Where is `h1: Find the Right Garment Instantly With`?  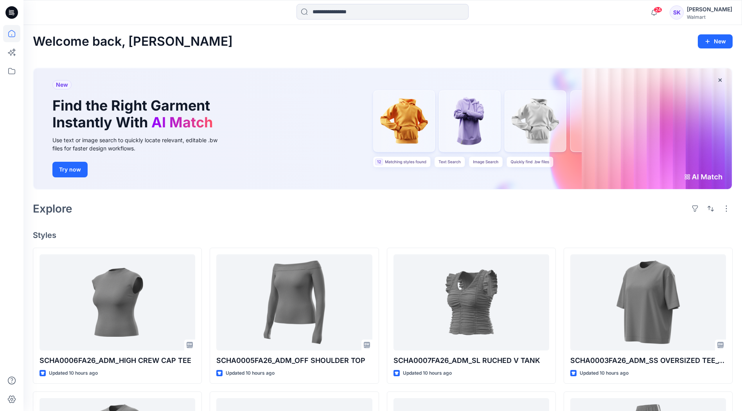
h1: Find the Right Garment Instantly With is located at coordinates (134, 114).